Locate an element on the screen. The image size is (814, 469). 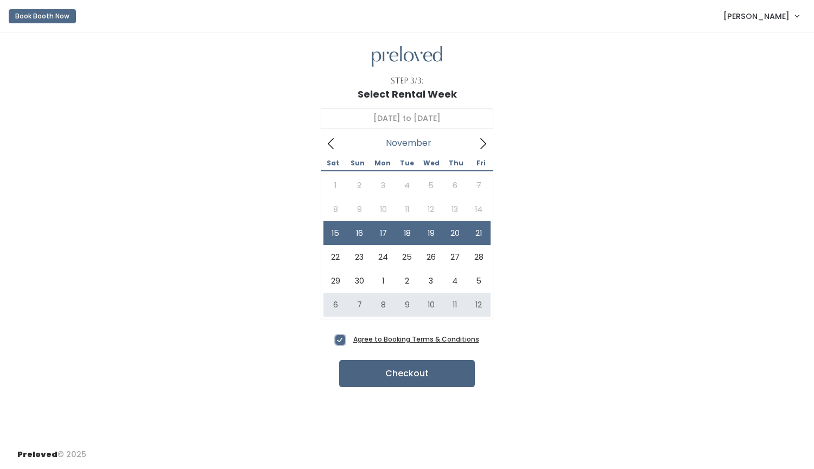
img: preloved logo is located at coordinates (407, 56).